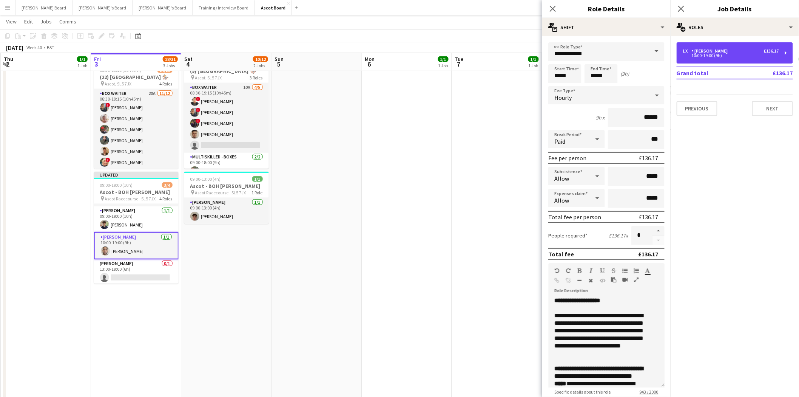 This screenshot has height=397, width=799. Describe the element at coordinates (619, 235) in the screenshot. I see `div: £136.17 x` at that location.